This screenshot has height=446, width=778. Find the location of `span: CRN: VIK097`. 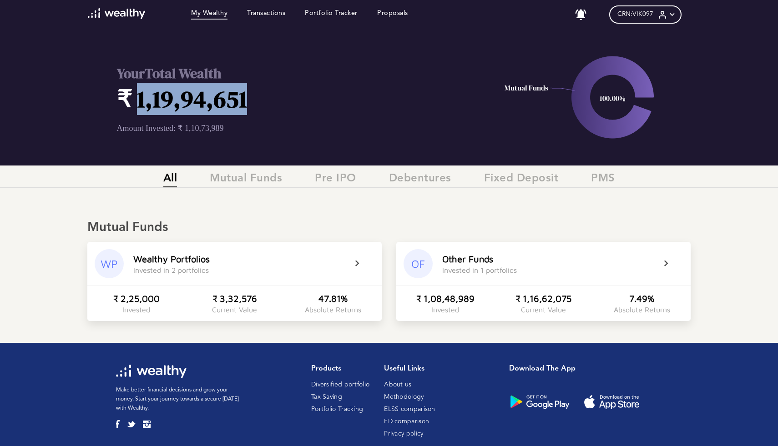

span: CRN: VIK097 is located at coordinates (635, 14).